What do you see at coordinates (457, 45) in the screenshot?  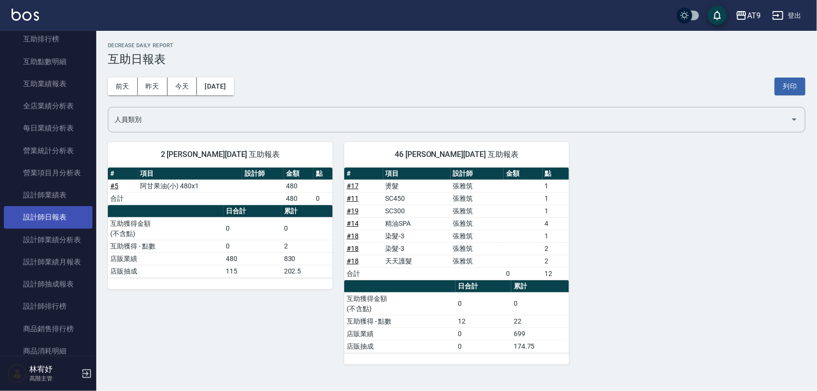 I see `h2: Decrease Daily Report` at bounding box center [457, 45].